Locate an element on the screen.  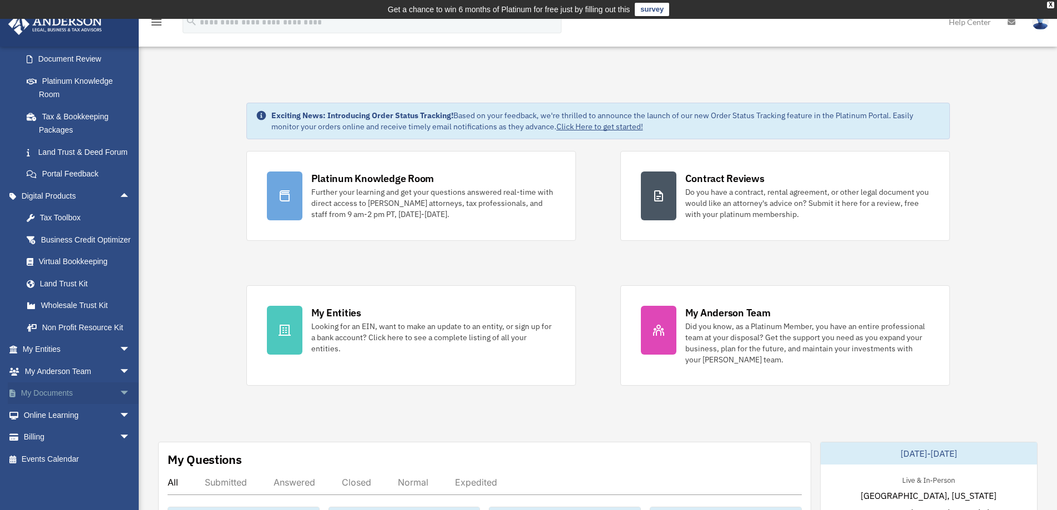
a: My Anderson Team Did you know, as a Platinum Member, you have an entire professional team at your... is located at coordinates (785, 335).